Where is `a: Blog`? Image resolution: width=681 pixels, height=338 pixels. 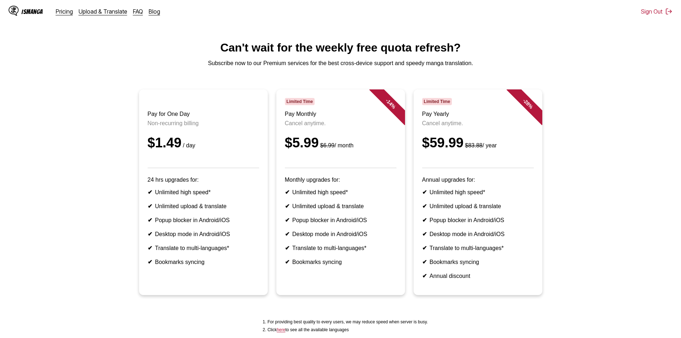 a: Blog is located at coordinates (155, 11).